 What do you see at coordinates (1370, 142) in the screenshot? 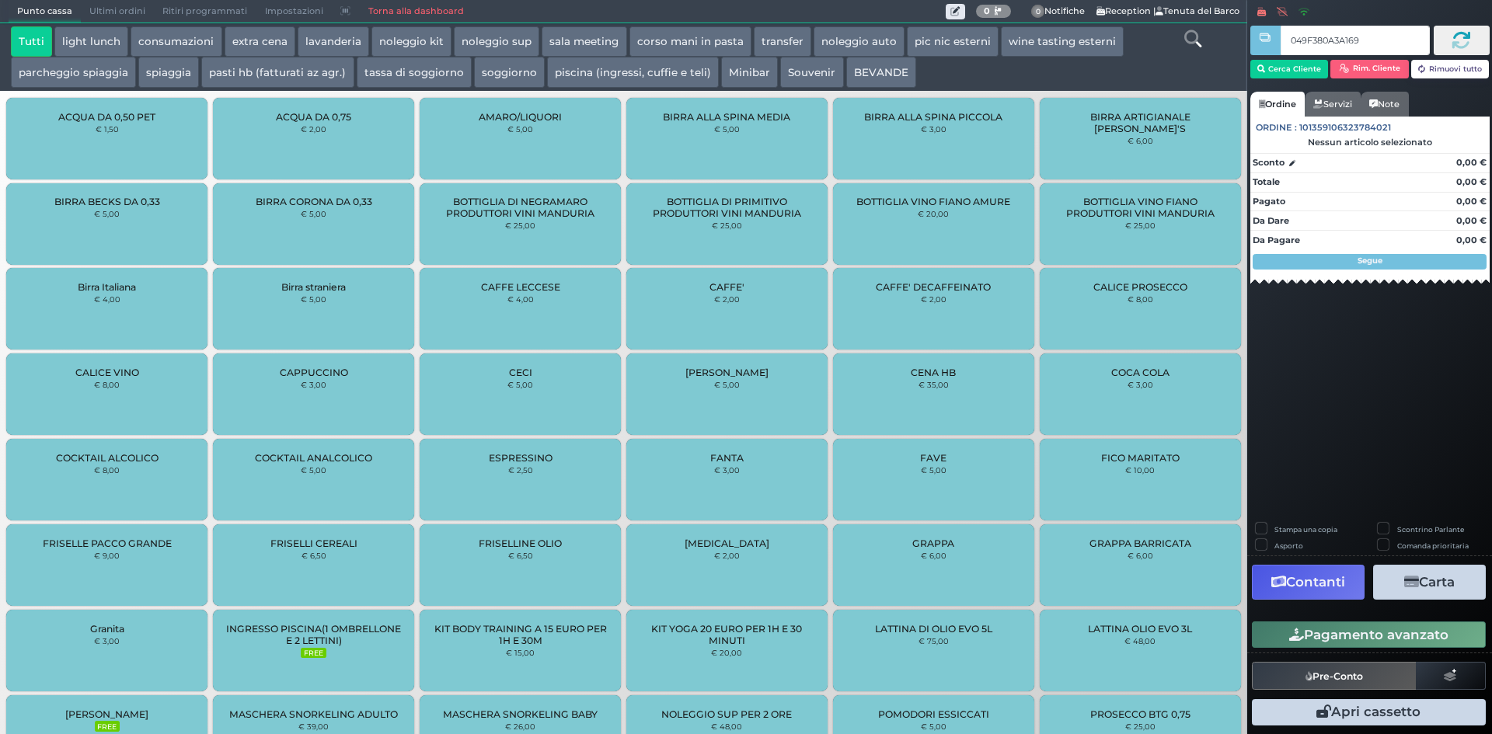
I see `div: Nessun articolo selezionato` at bounding box center [1370, 142].